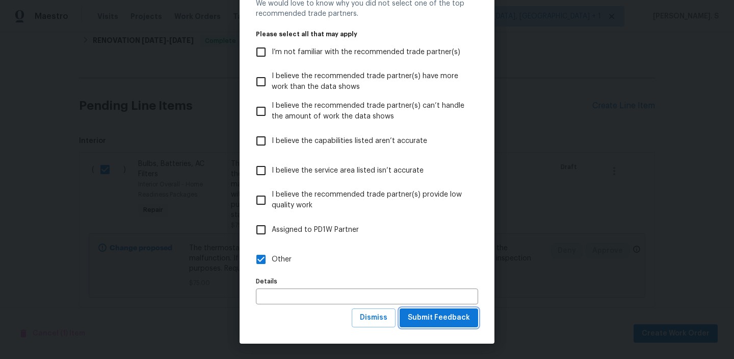 The width and height of the screenshot is (734, 359). What do you see at coordinates (374, 317) in the screenshot?
I see `button: Dismiss` at bounding box center [374, 317].